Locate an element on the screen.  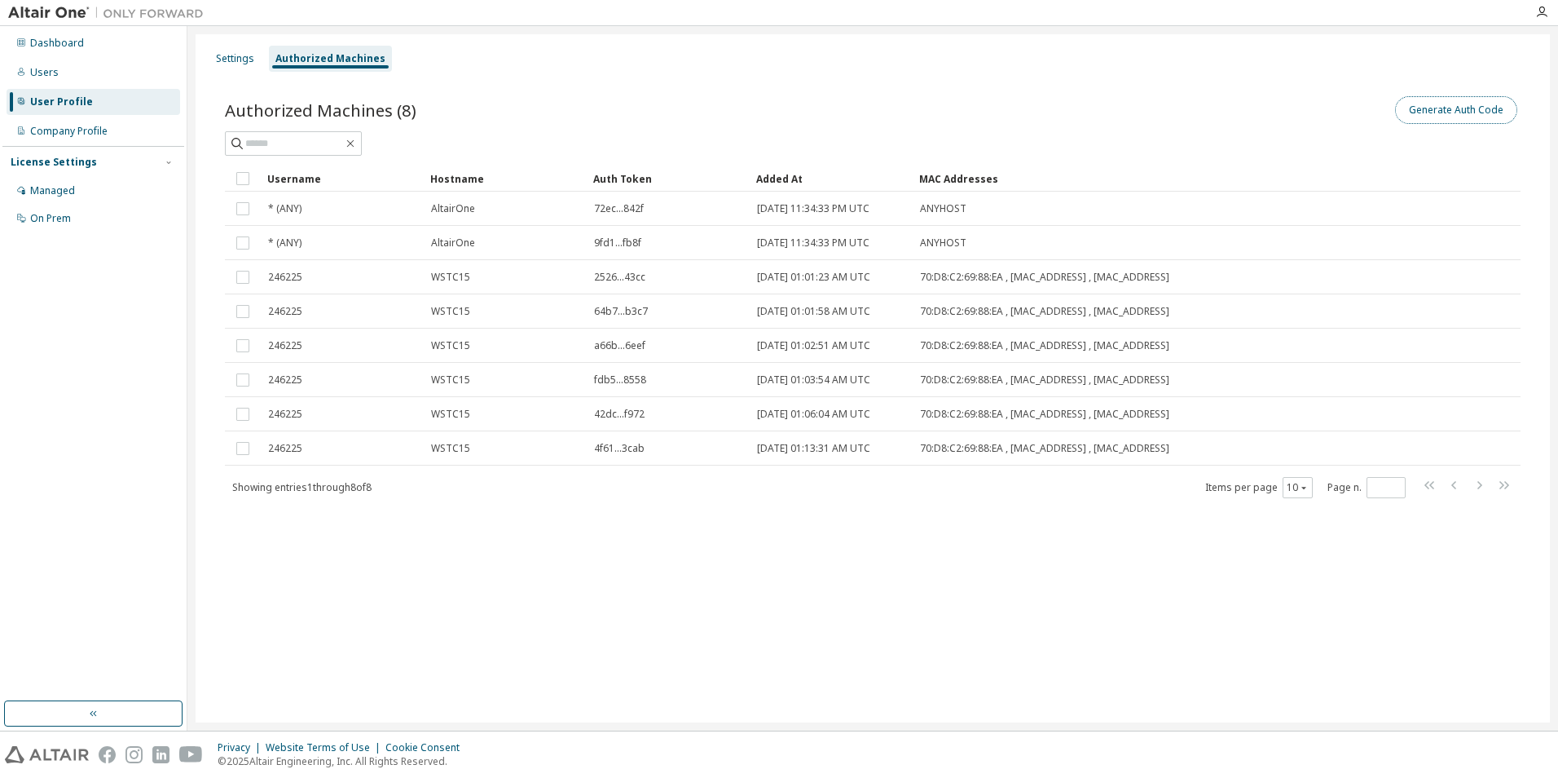
p: © 2025 Altair Engineering, Inc. All Rights Reserved. is located at coordinates (343, 760).